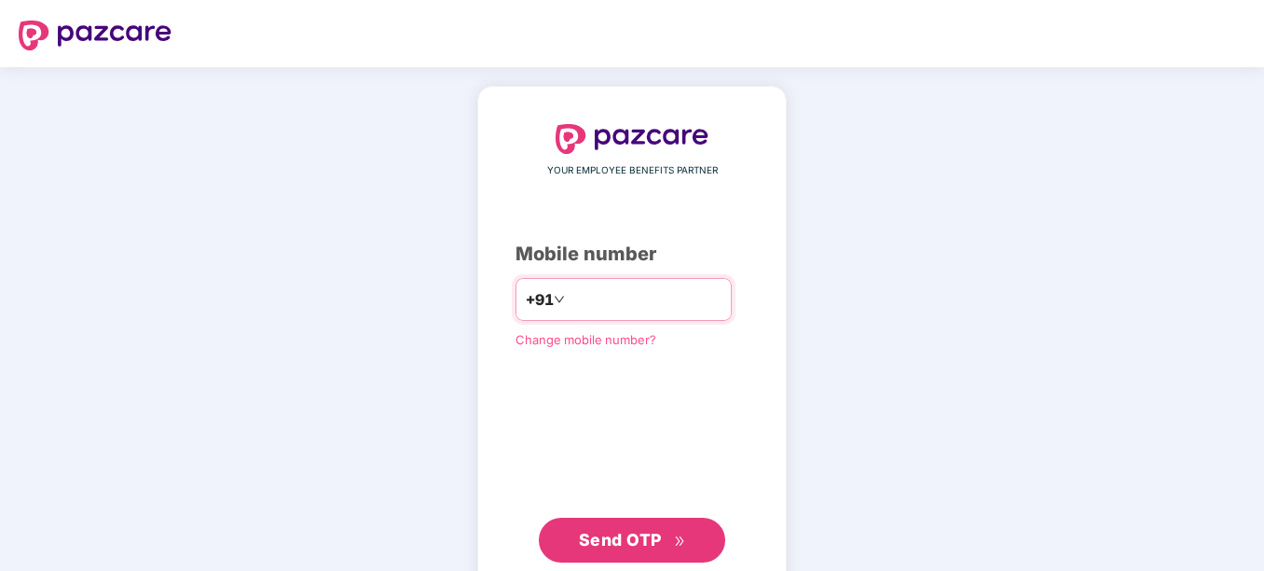 Image resolution: width=1264 pixels, height=571 pixels. What do you see at coordinates (559, 299) in the screenshot?
I see `span: down` at bounding box center [559, 299].